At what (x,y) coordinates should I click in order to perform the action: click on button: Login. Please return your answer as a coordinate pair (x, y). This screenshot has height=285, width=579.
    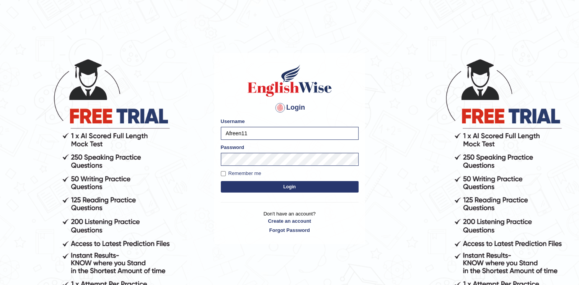
    Looking at the image, I should click on (290, 187).